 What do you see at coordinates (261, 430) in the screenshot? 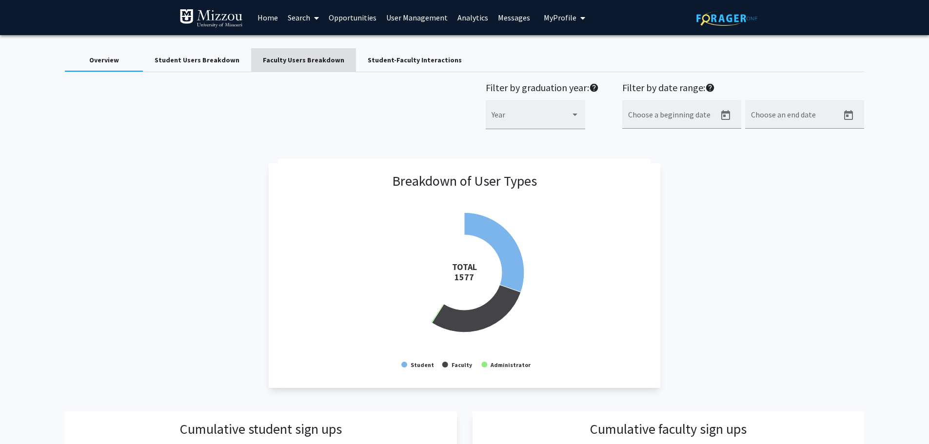
I see `h3: Cumulative student sign ups` at bounding box center [261, 430].